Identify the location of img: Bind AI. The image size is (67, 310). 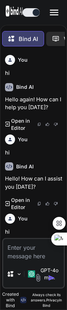
(14, 11).